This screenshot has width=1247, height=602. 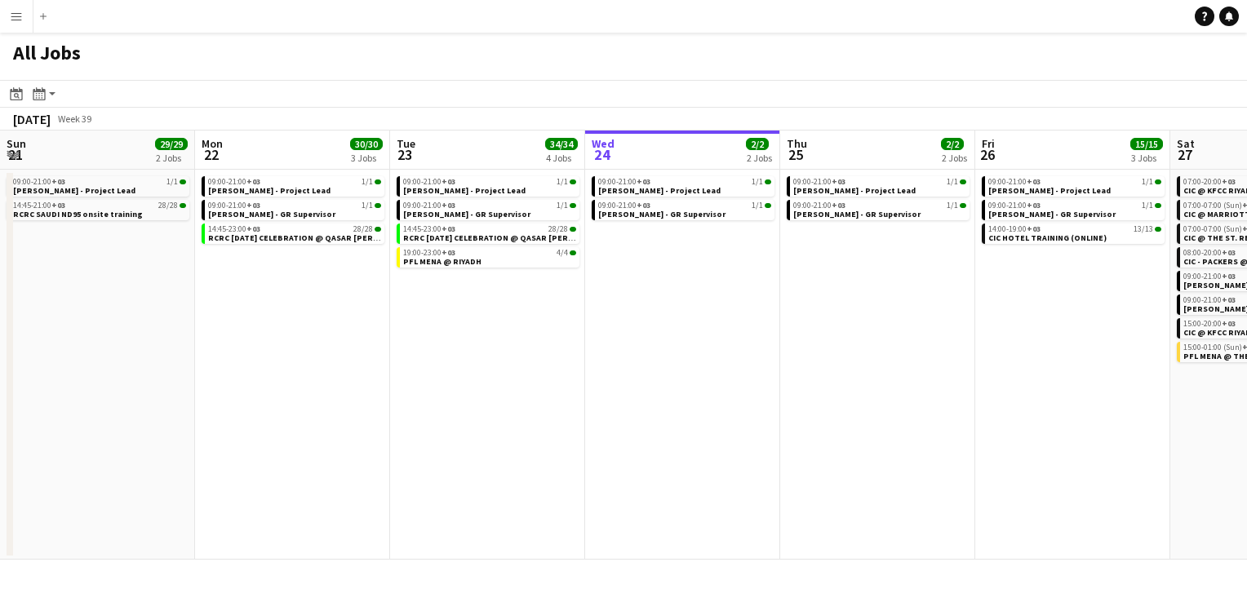 I want to click on span: 14:45-23:00, so click(x=234, y=229).